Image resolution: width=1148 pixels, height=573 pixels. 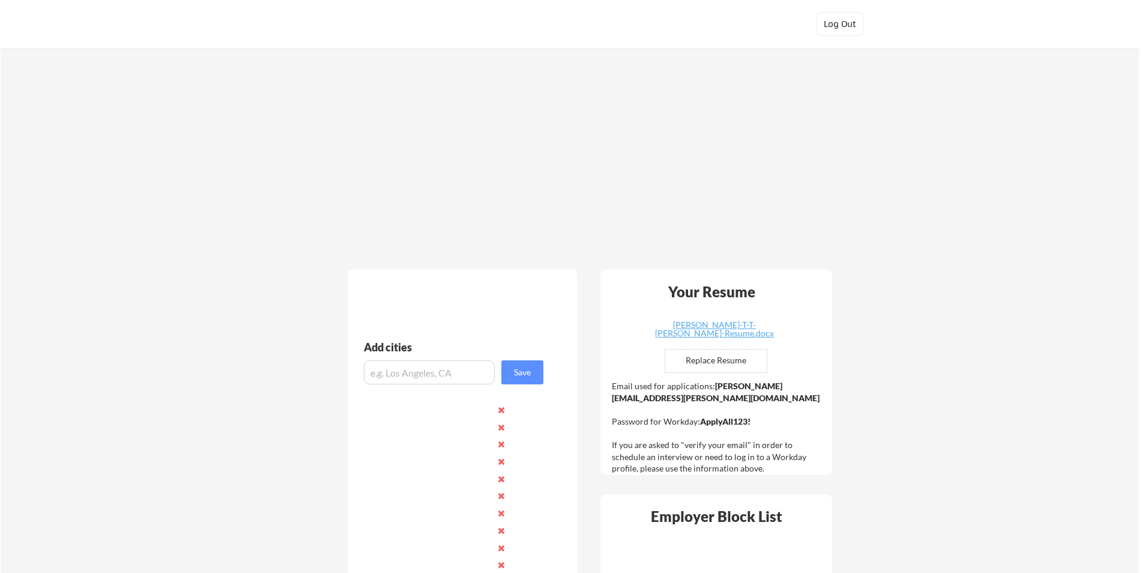 I want to click on strong: ApplyAll123!, so click(x=726, y=421).